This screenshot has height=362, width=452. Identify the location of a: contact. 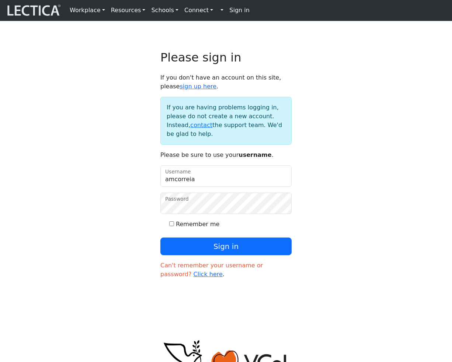
(201, 125).